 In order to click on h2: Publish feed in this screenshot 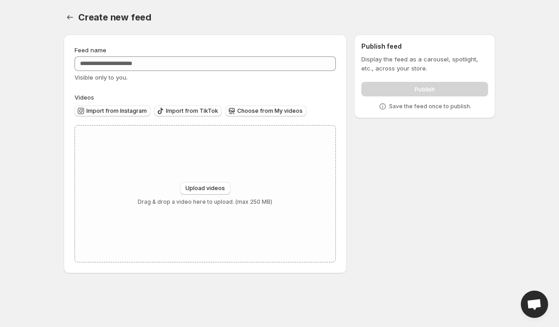, I will do `click(424, 46)`.